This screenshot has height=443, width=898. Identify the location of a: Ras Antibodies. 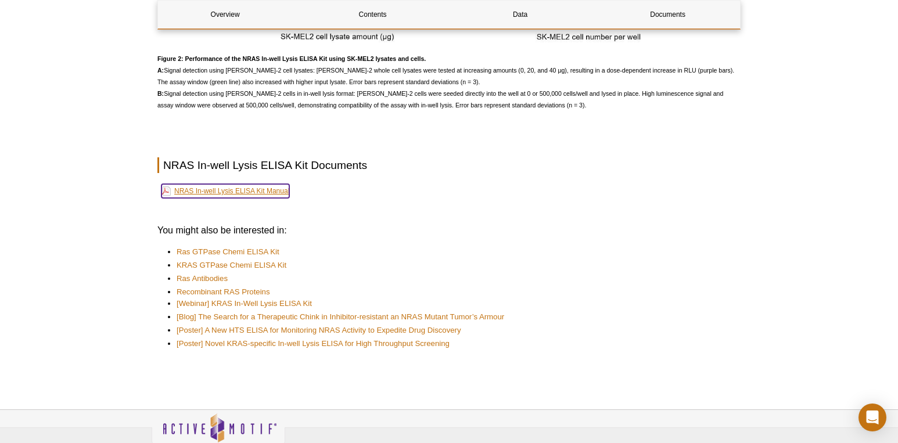
(202, 279).